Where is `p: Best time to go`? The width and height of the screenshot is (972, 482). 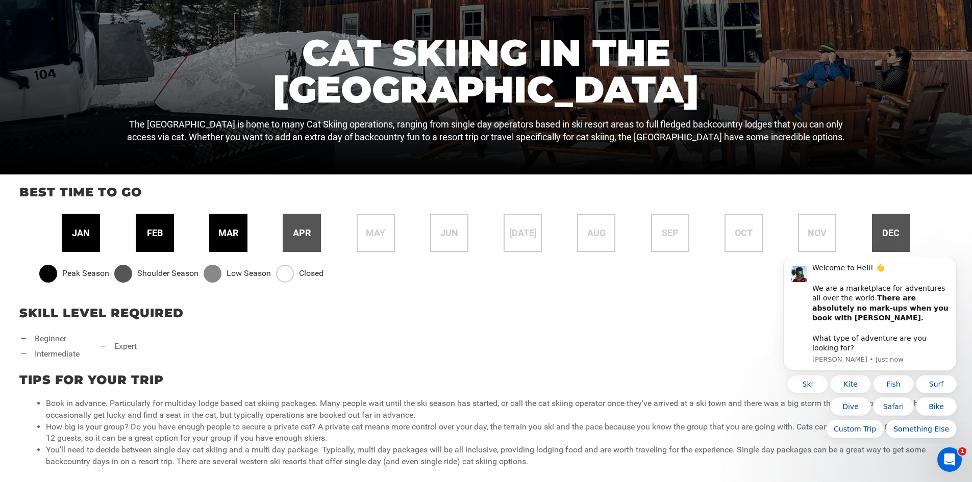
p: Best time to go is located at coordinates (486, 192).